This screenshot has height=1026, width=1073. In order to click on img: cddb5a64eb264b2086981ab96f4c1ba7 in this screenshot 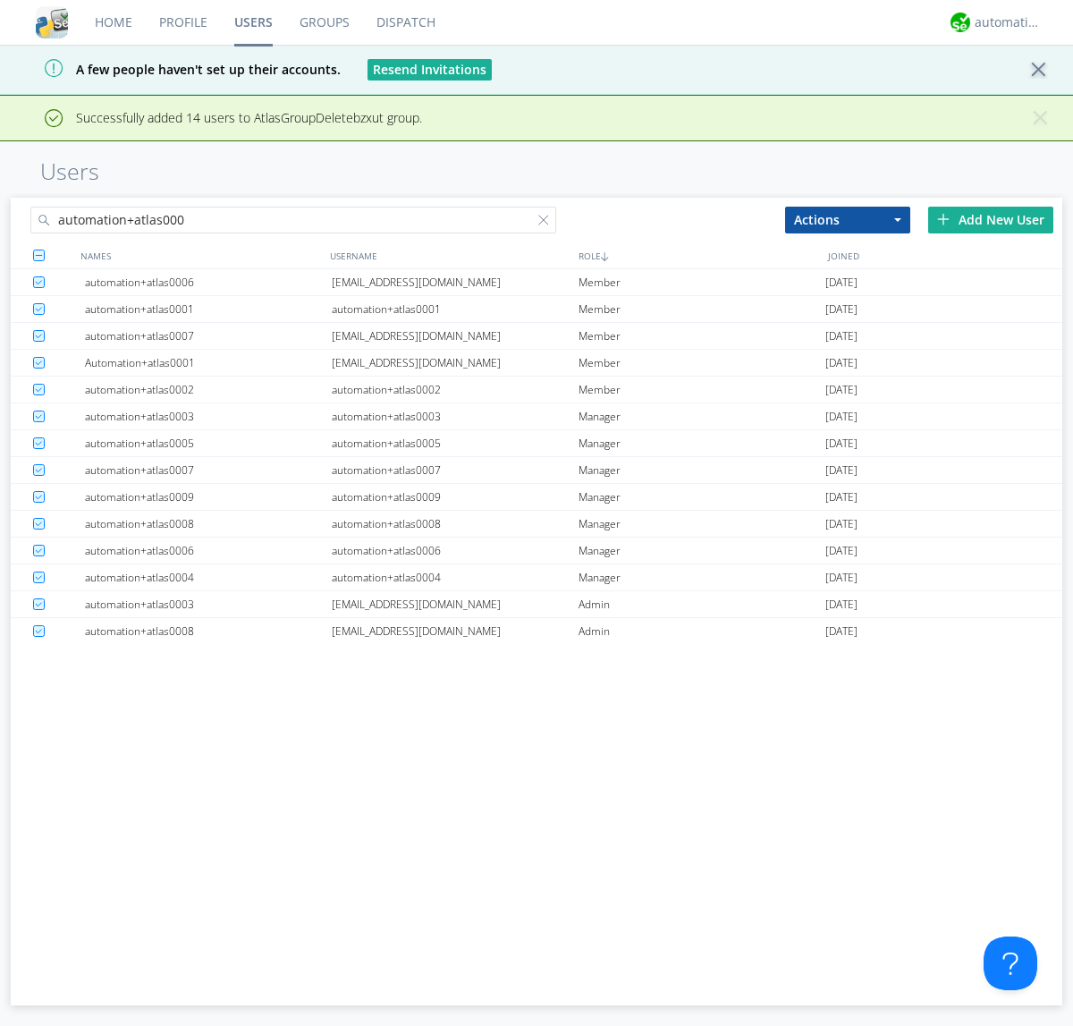, I will do `click(52, 22)`.